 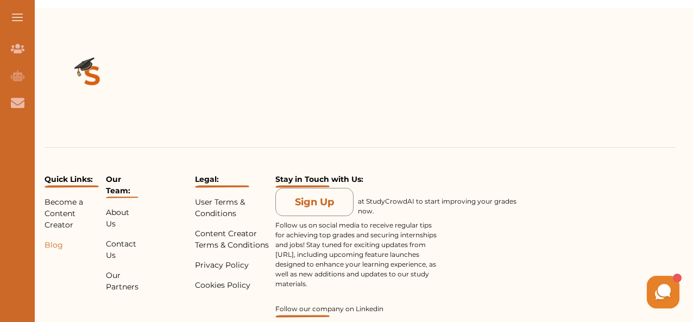 I want to click on i: 1, so click(x=245, y=5).